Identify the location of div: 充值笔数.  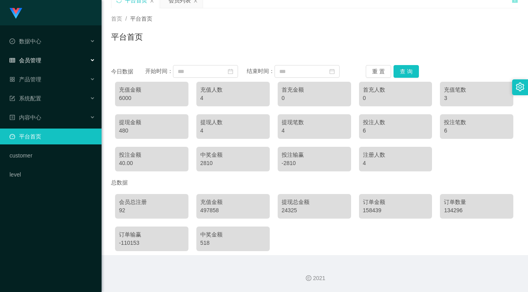
(477, 90).